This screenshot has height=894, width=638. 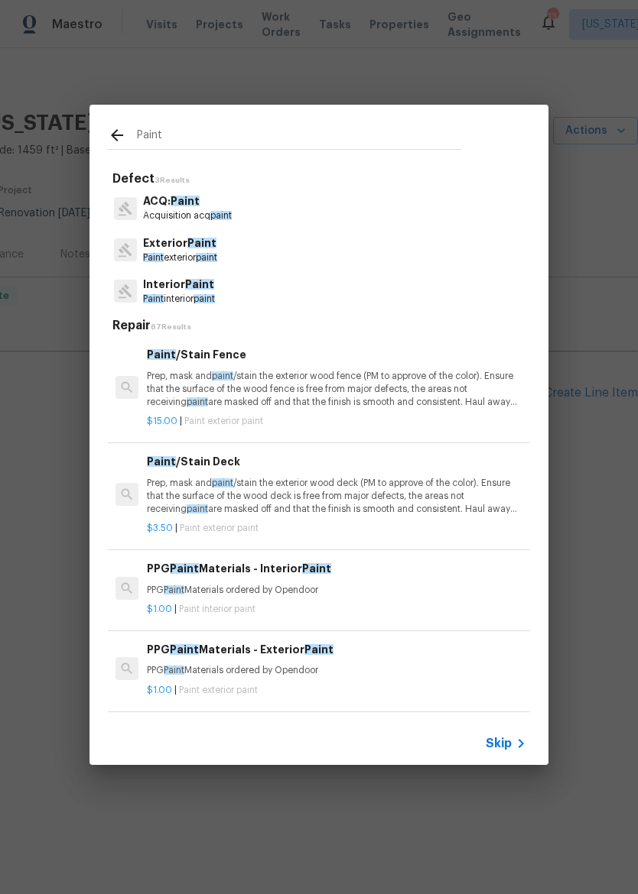 I want to click on p: Prep, mask and /stain the exterior wood fence (PM to approve of the color). Ensure that the surfa..., so click(x=336, y=389).